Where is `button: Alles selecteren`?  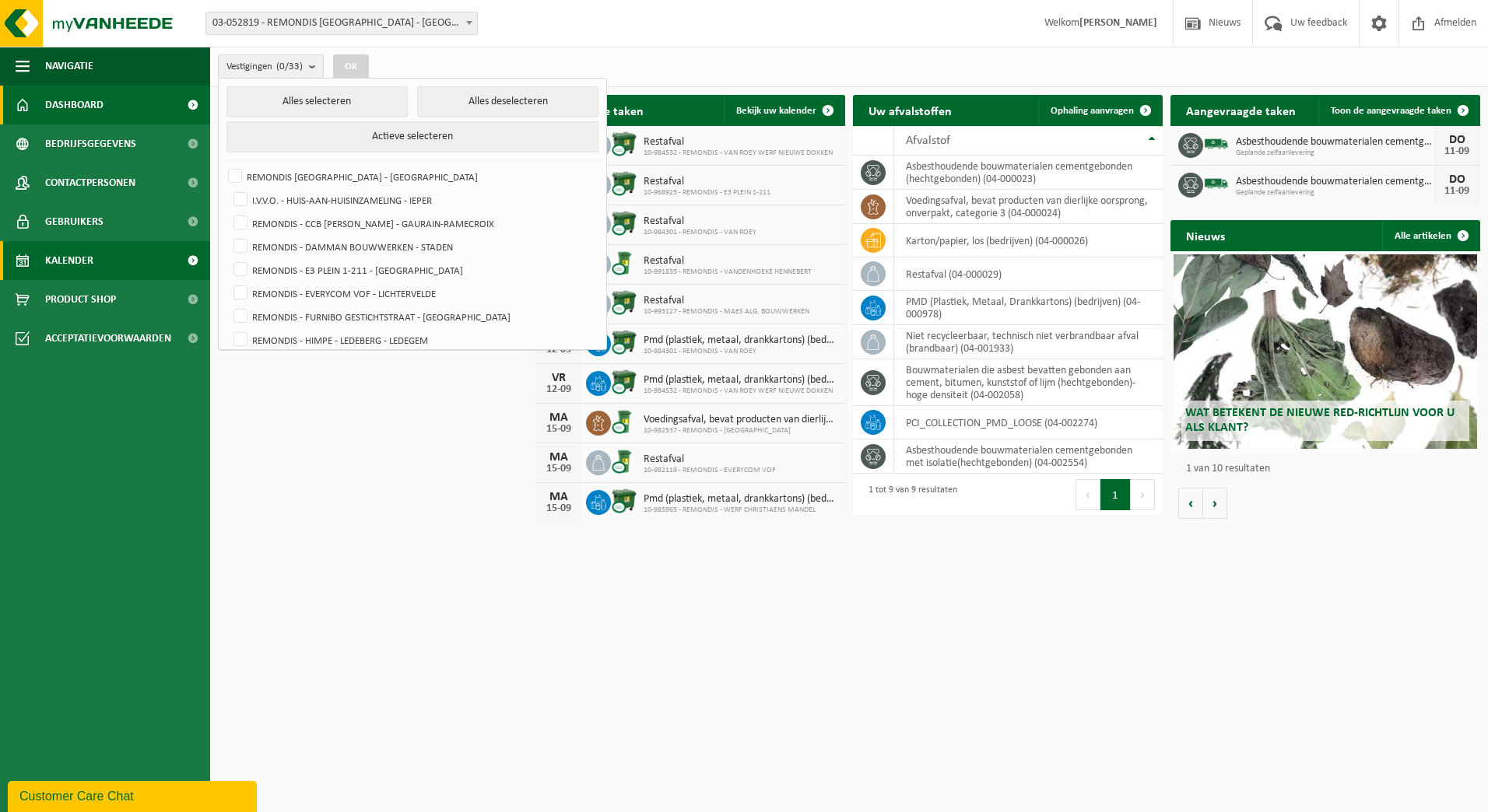
button: Alles selecteren is located at coordinates (316, 102).